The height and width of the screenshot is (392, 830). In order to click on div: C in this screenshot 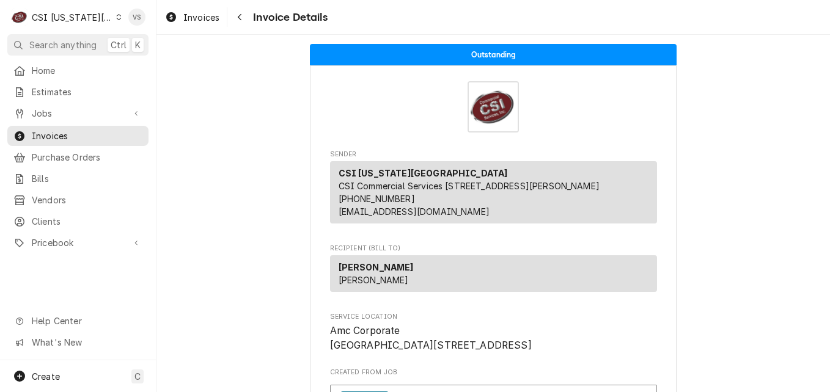, I will do `click(20, 17)`.